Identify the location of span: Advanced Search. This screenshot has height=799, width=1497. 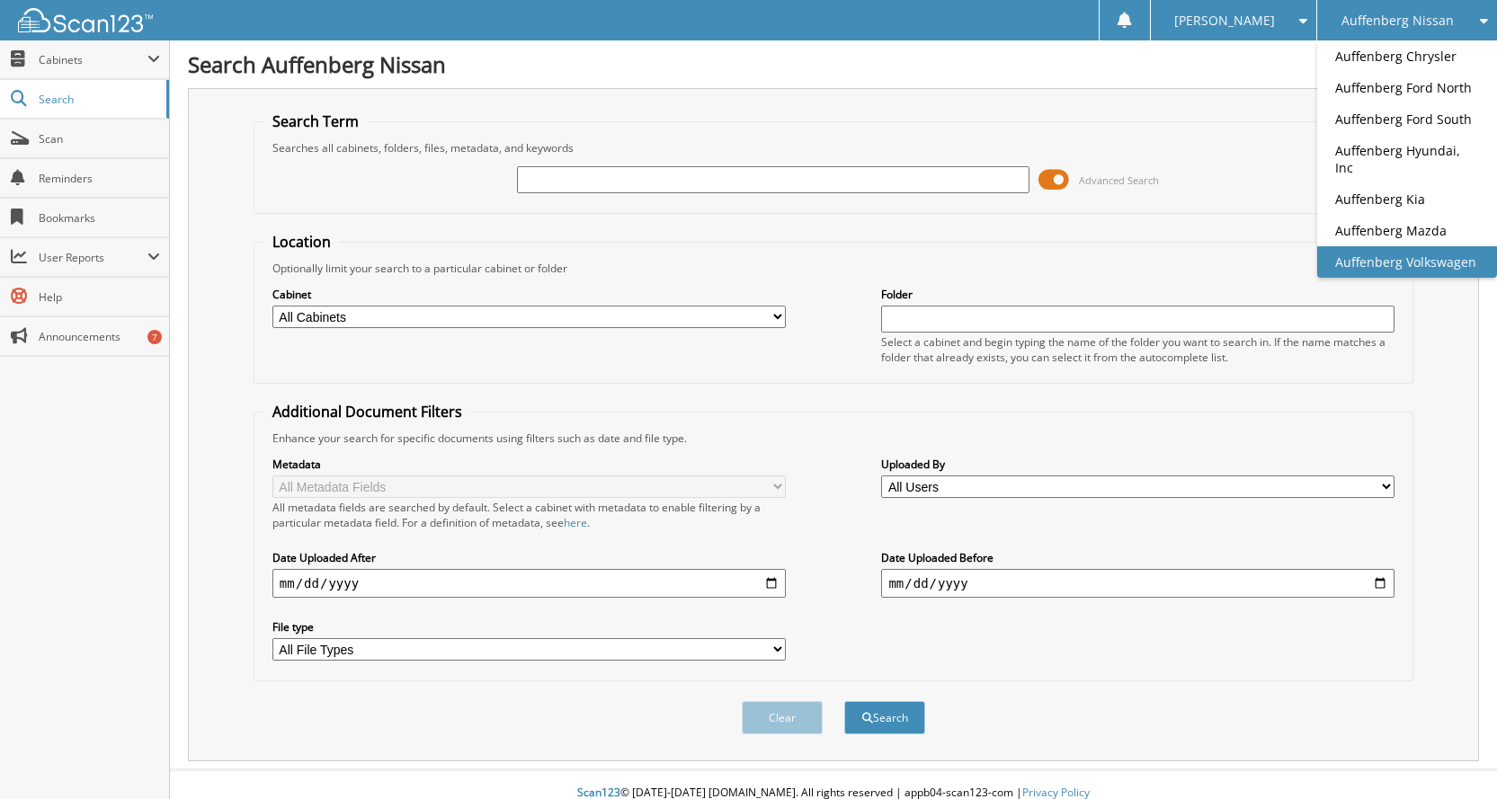
(1118, 180).